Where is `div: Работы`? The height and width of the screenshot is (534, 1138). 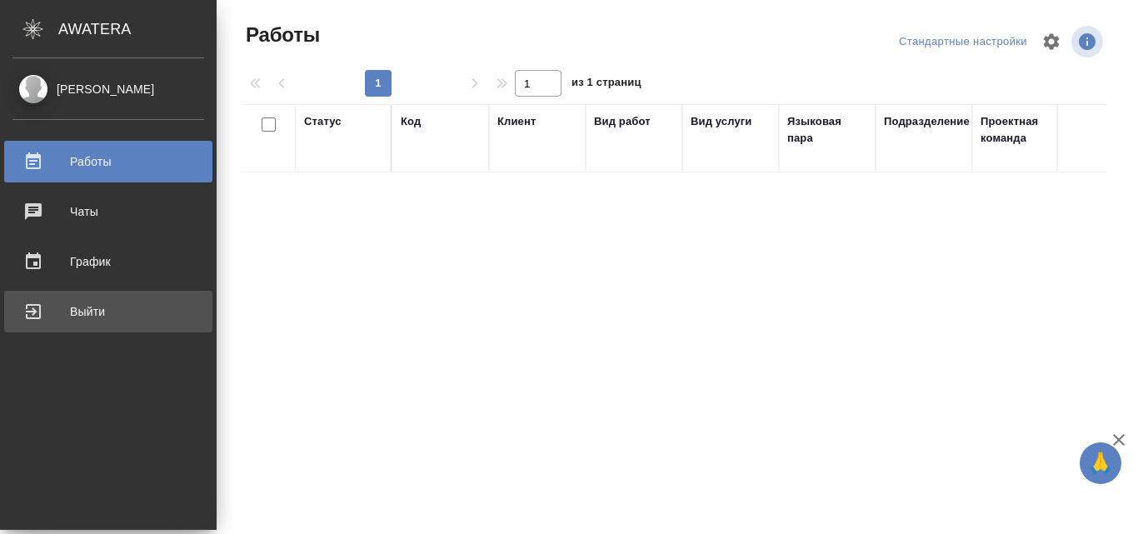
div: Работы is located at coordinates (108, 162).